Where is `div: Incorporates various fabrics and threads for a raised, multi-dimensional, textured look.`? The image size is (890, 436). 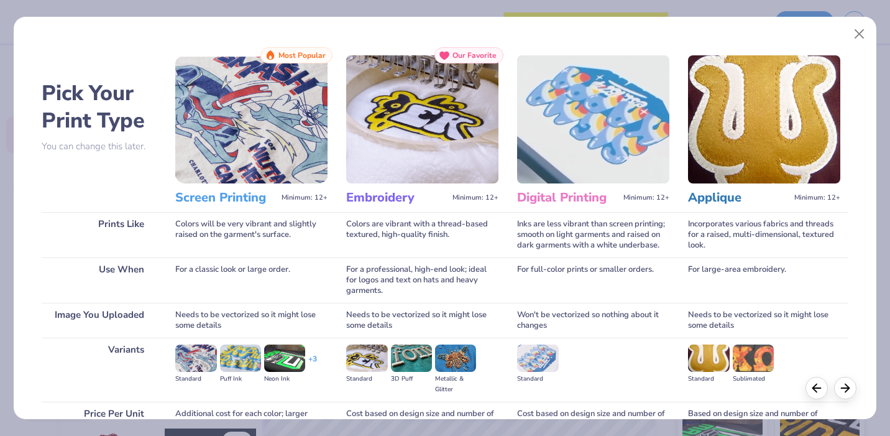 div: Incorporates various fabrics and threads for a raised, multi-dimensional, textured look. is located at coordinates (764, 234).